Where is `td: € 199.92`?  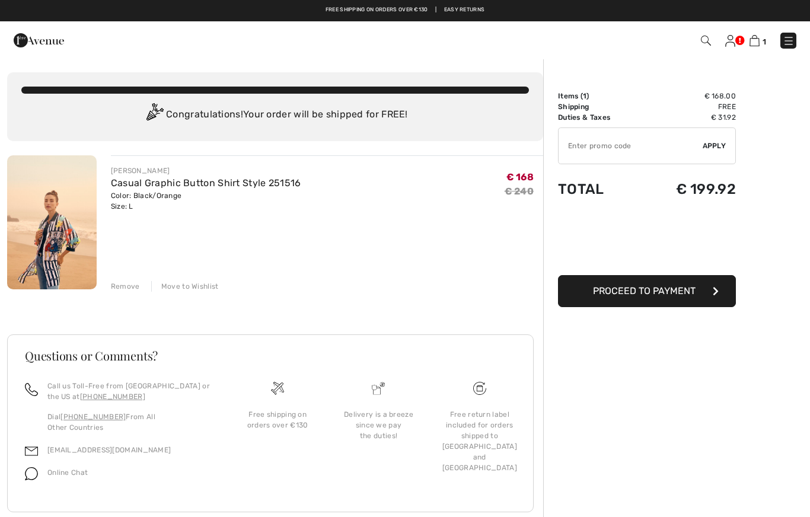 td: € 199.92 is located at coordinates (689, 189).